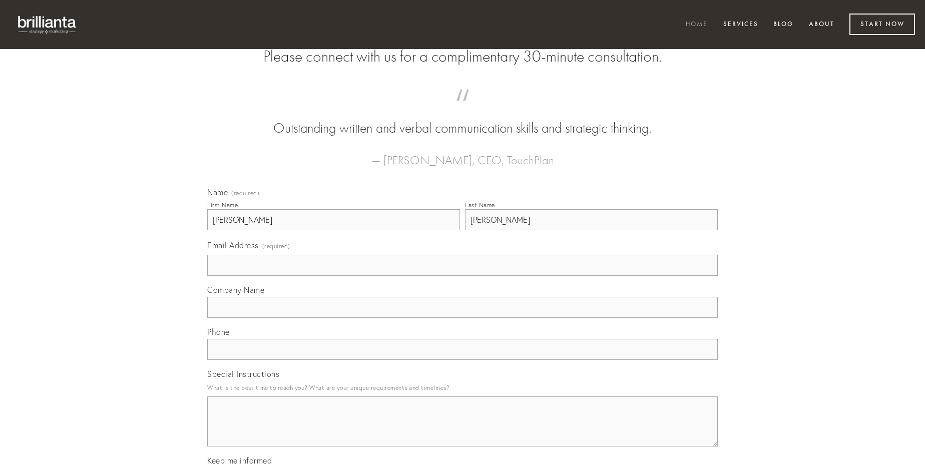  Describe the element at coordinates (217, 192) in the screenshot. I see `span: Name` at that location.